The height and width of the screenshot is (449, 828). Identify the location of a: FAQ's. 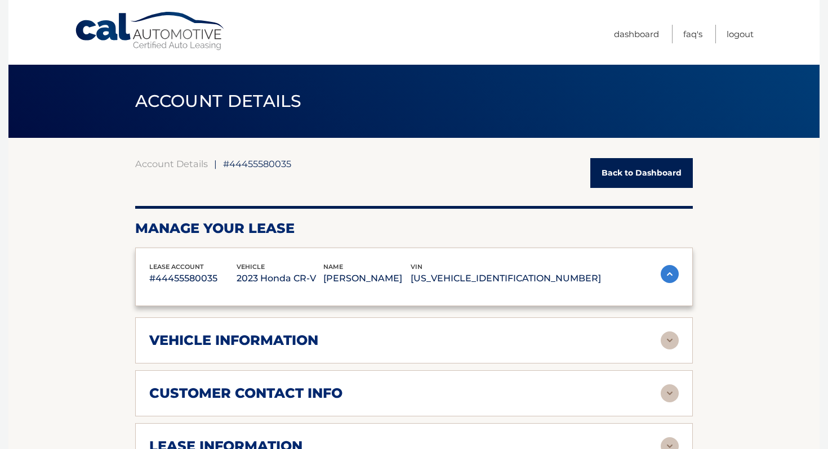
(693, 34).